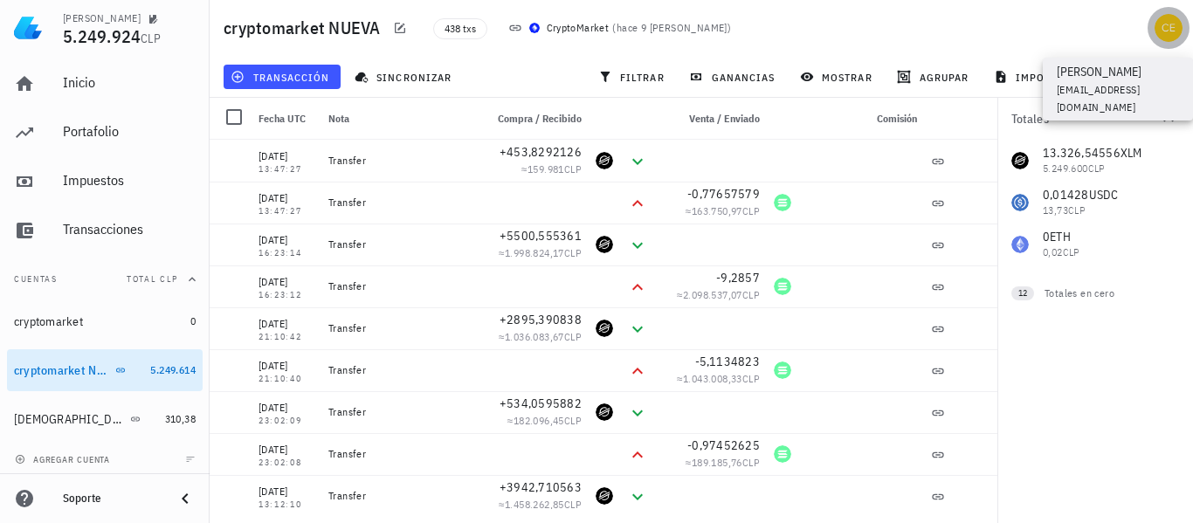 This screenshot has width=1193, height=523. What do you see at coordinates (861, 119) in the screenshot?
I see `div: Comisión` at bounding box center [861, 119].